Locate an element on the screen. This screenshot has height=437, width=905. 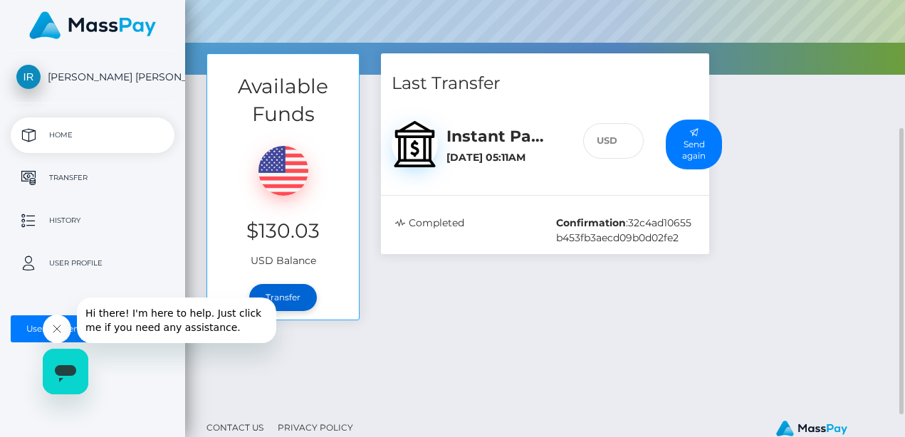
div: USD is located at coordinates (601, 141).